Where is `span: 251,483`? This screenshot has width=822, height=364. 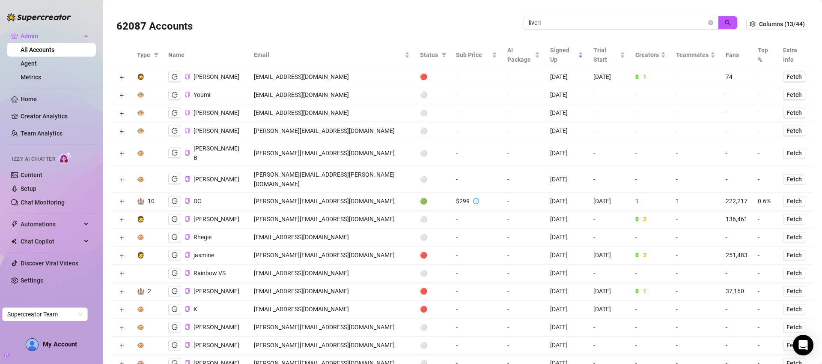
span: 251,483 is located at coordinates (736, 255).